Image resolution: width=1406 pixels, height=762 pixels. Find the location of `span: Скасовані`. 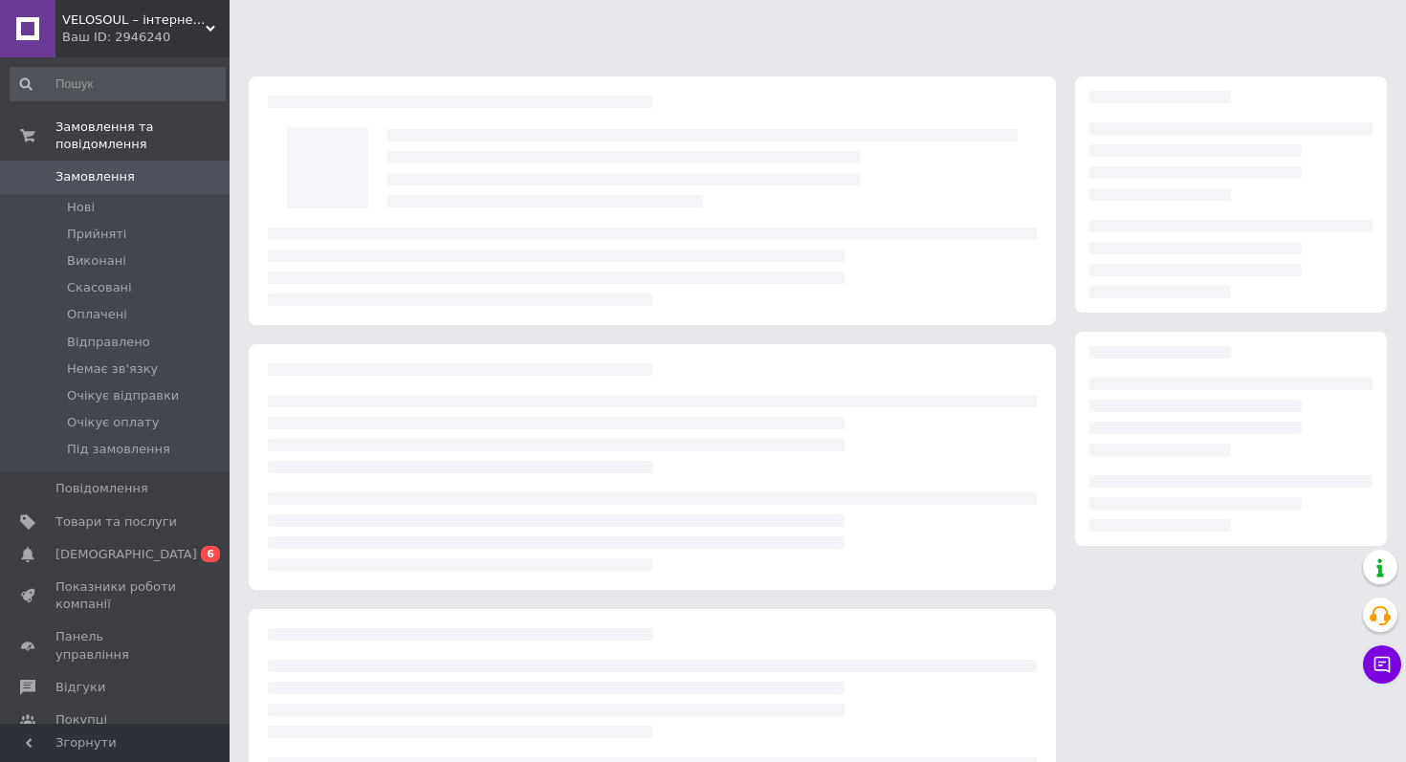

span: Скасовані is located at coordinates (99, 288).